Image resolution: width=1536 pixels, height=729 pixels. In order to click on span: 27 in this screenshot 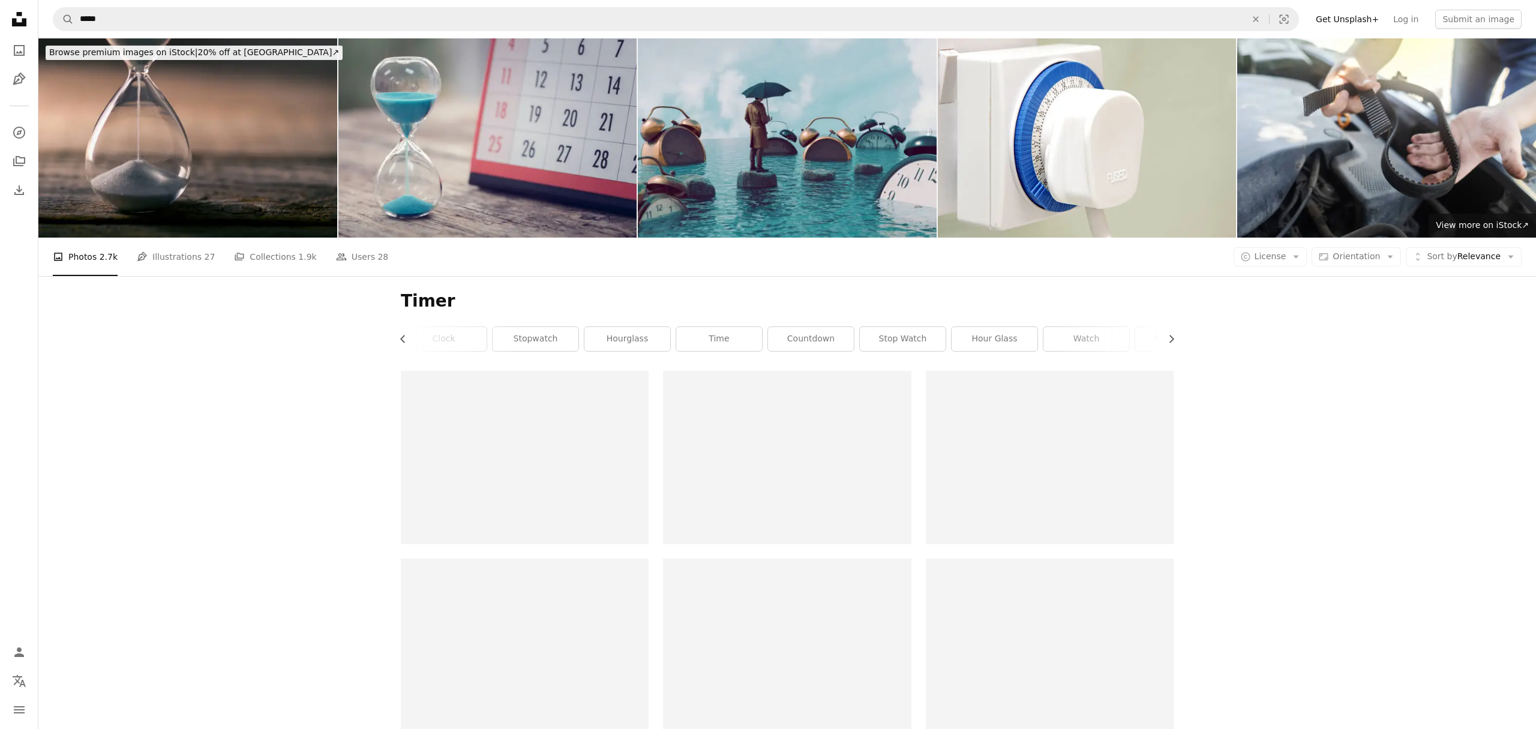, I will do `click(210, 257)`.